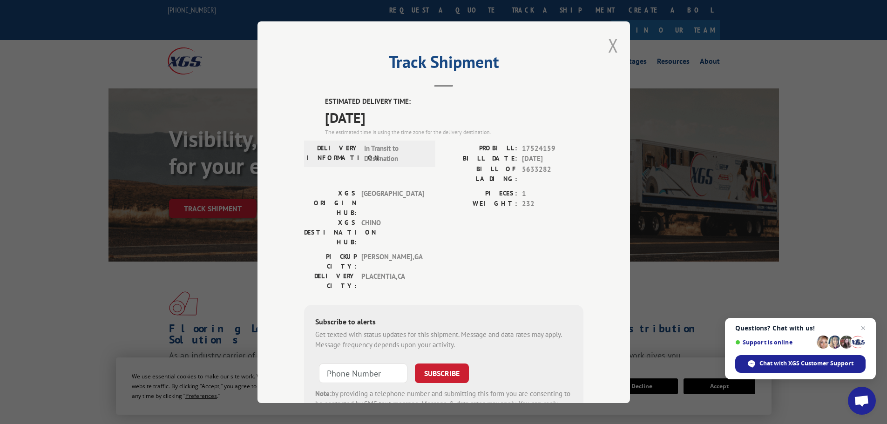 This screenshot has width=887, height=424. Describe the element at coordinates (481, 148) in the screenshot. I see `label: PROBILL:` at that location.